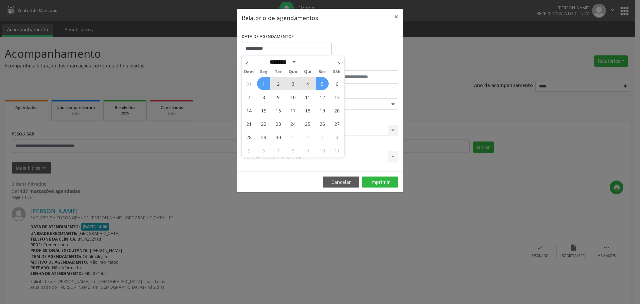 The image size is (640, 304). What do you see at coordinates (337, 150) in the screenshot?
I see `span: Outubro 11, 2025` at bounding box center [337, 150].